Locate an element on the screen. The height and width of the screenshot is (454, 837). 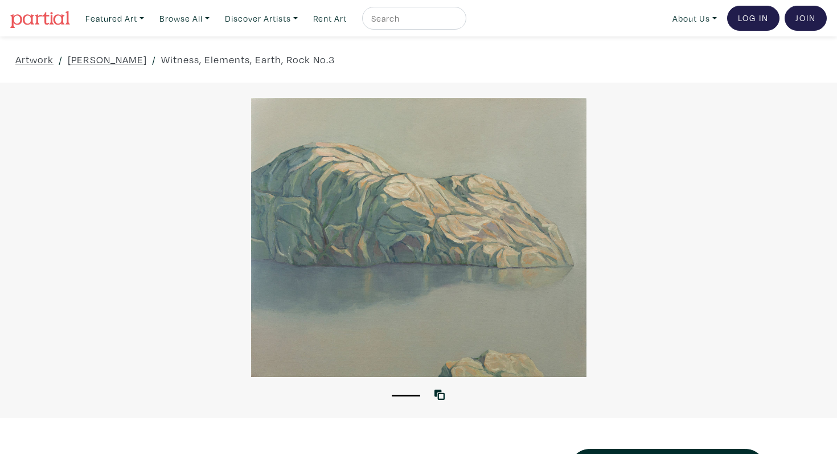
a: Browse All is located at coordinates (184, 18).